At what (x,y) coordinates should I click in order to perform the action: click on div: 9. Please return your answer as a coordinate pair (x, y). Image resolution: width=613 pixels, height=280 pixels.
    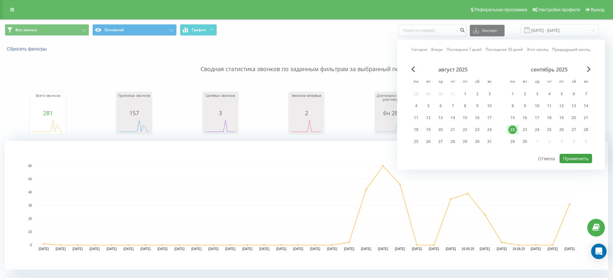
    Looking at the image, I should click on (477, 106).